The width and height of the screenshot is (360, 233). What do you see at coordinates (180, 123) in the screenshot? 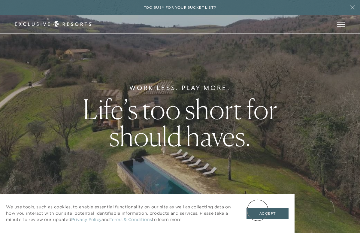
I see `h1: Life’s too short for should haves.` at bounding box center [180, 123].